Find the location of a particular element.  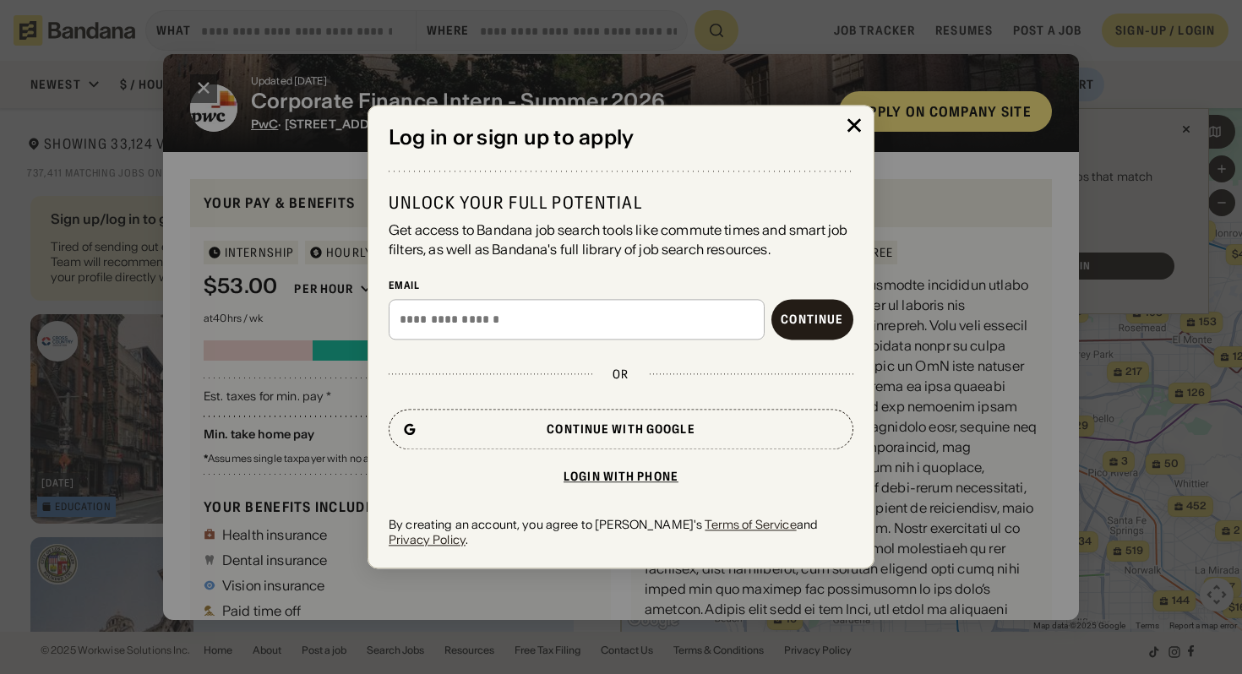

a: Terms of Service is located at coordinates (750, 525).